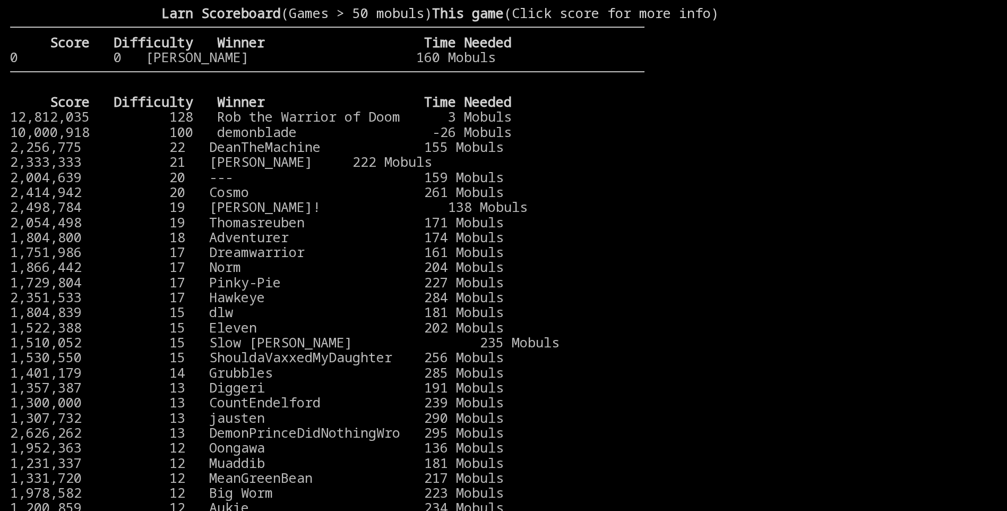 This screenshot has height=511, width=1007. Describe the element at coordinates (257, 222) in the screenshot. I see `a: 2,054,498 19 Thomasreuben 171 Mobuls` at that location.